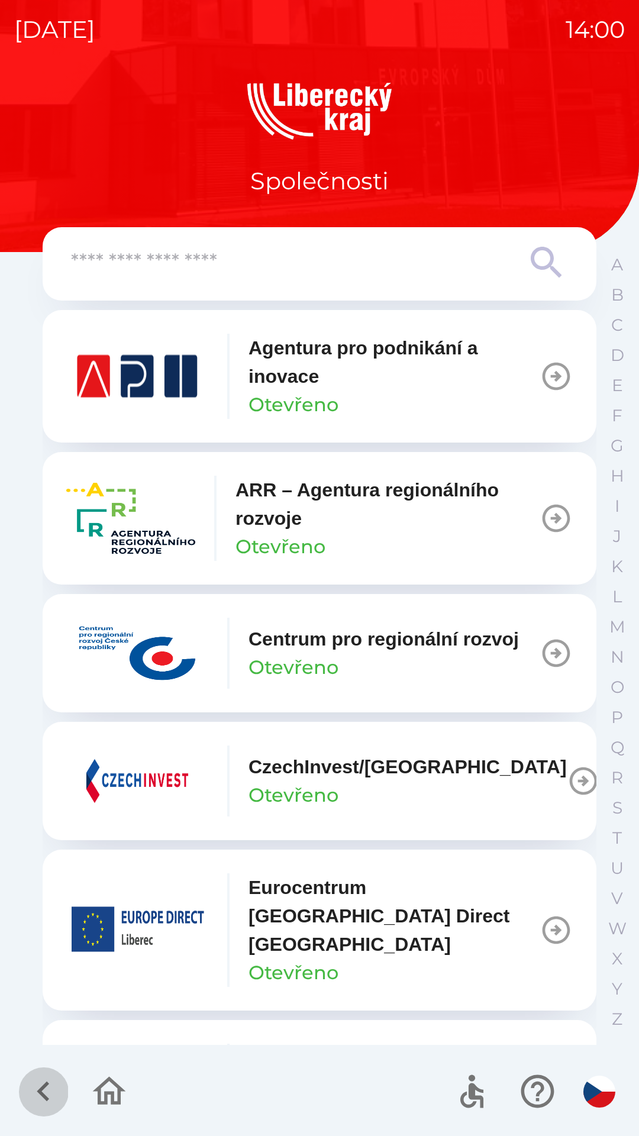  I want to click on p: ARR – Agentura regionálního rozvoje, so click(387, 504).